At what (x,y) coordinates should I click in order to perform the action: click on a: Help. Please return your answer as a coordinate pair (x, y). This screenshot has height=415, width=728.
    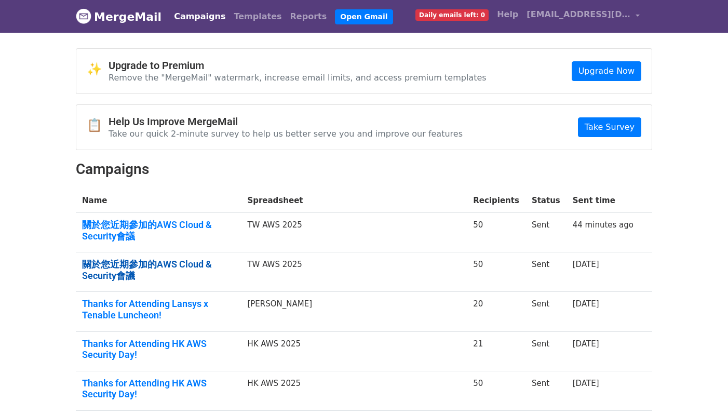
    Looking at the image, I should click on (507, 15).